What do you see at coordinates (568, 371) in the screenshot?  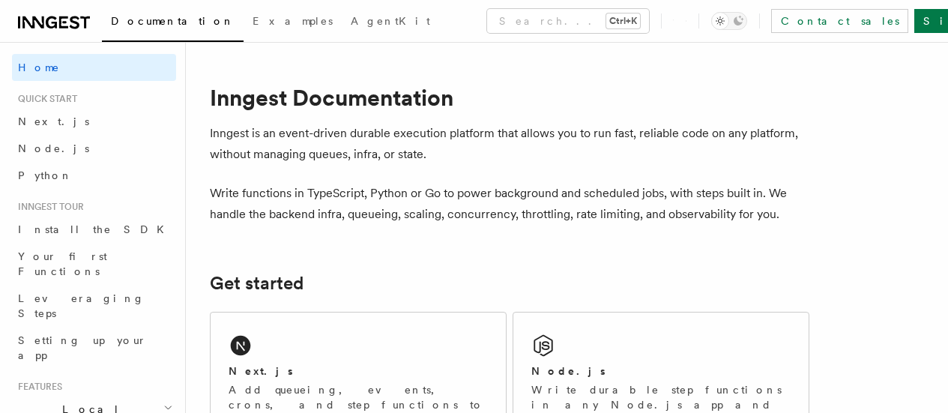 I see `h2: Node.js` at bounding box center [568, 371].